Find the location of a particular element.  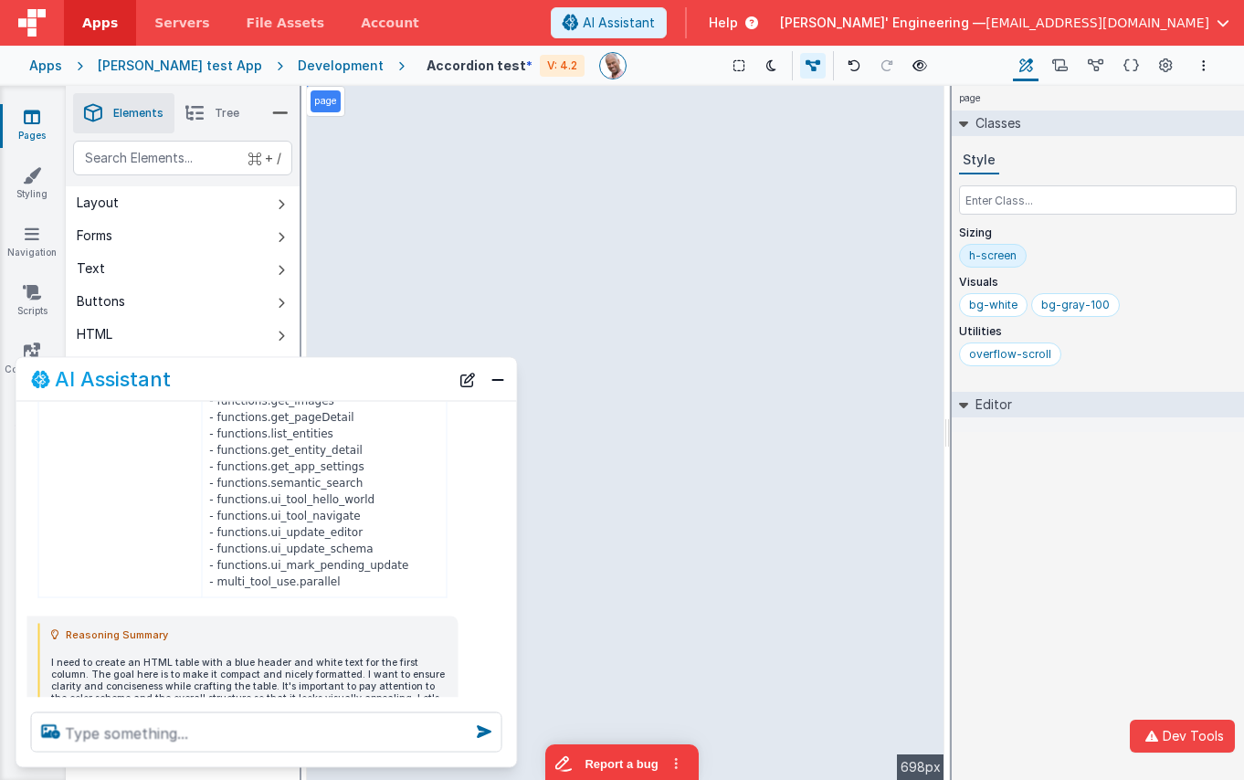

h4: page is located at coordinates (970, 98).